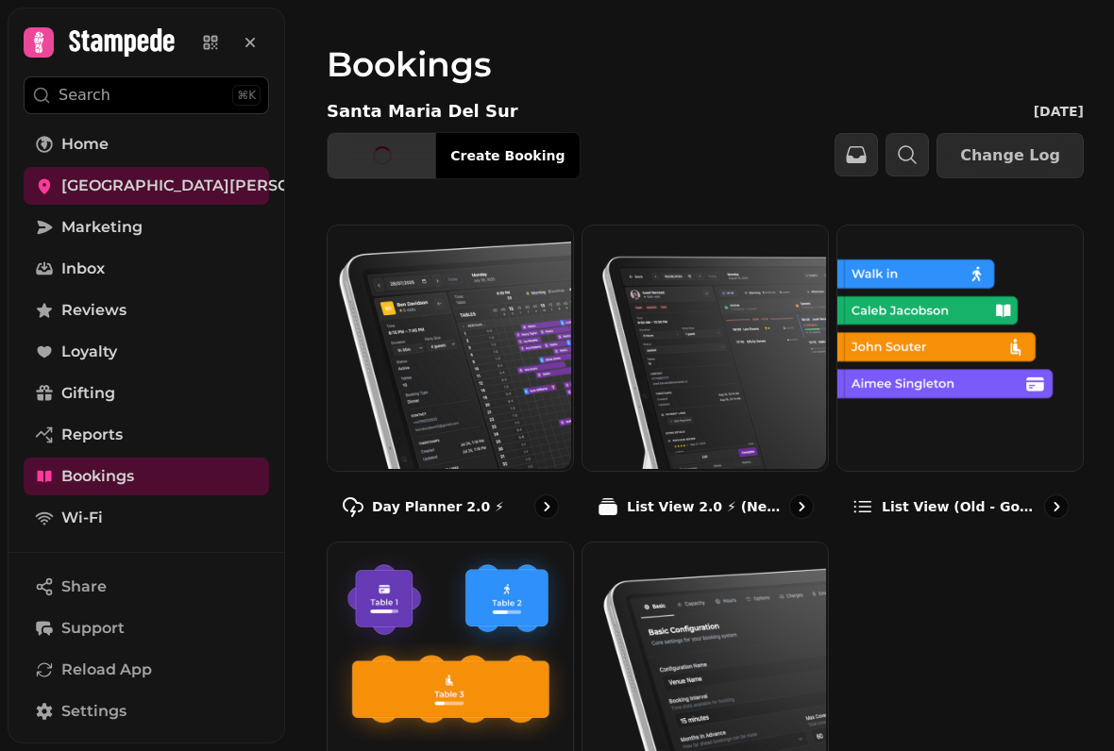 The width and height of the screenshot is (1114, 751). What do you see at coordinates (146, 670) in the screenshot?
I see `button: Reload App` at bounding box center [146, 670].